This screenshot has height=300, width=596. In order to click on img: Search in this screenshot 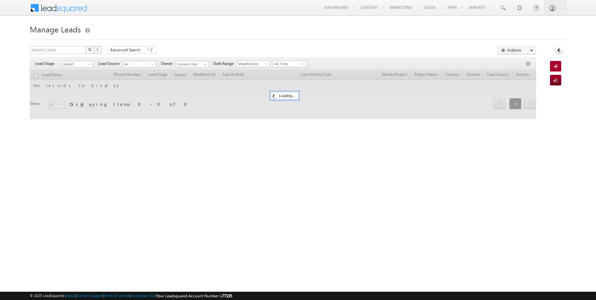, I will do `click(90, 50)`.